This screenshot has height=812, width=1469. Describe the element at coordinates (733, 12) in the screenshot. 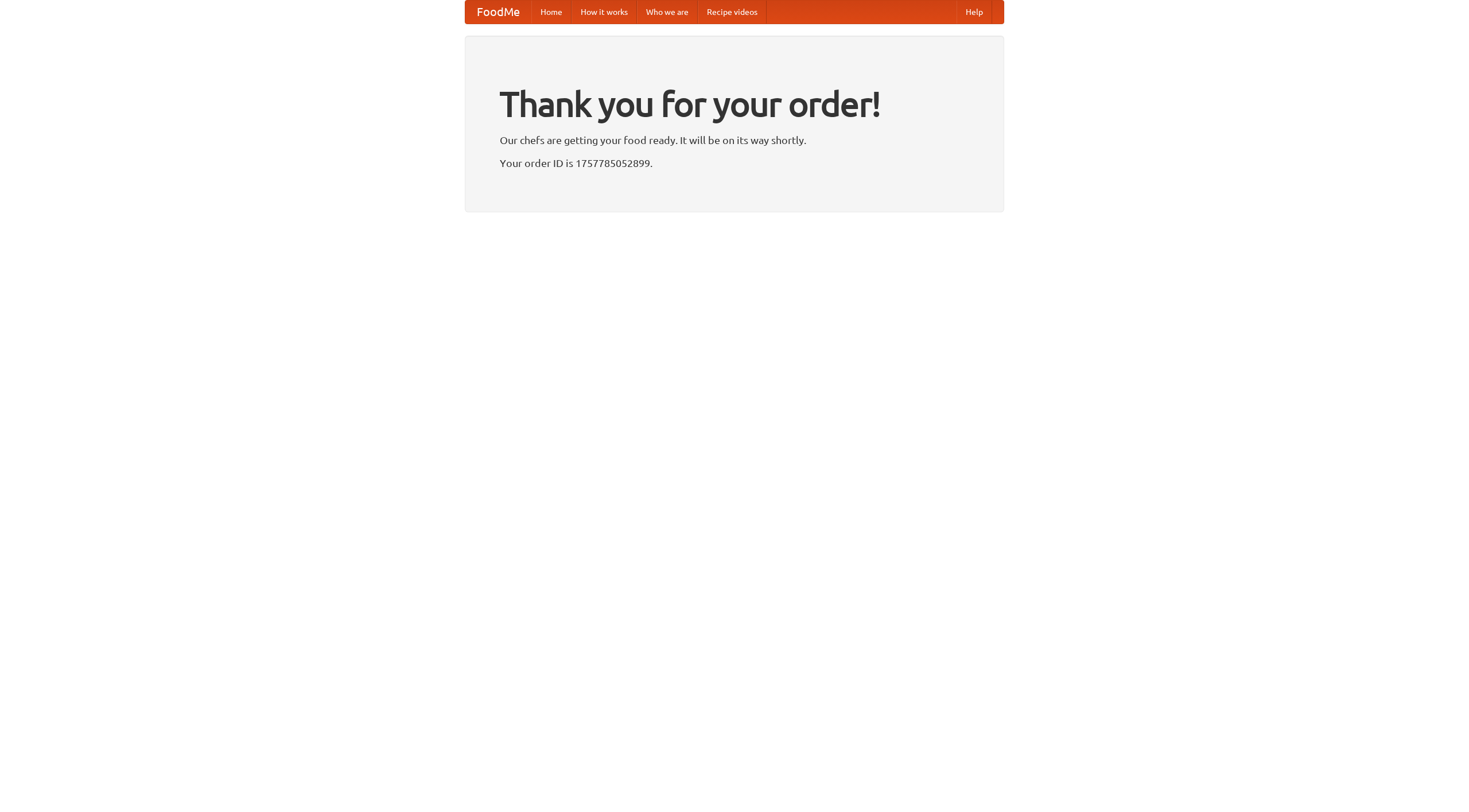

I see `a: Recipe videos` at that location.